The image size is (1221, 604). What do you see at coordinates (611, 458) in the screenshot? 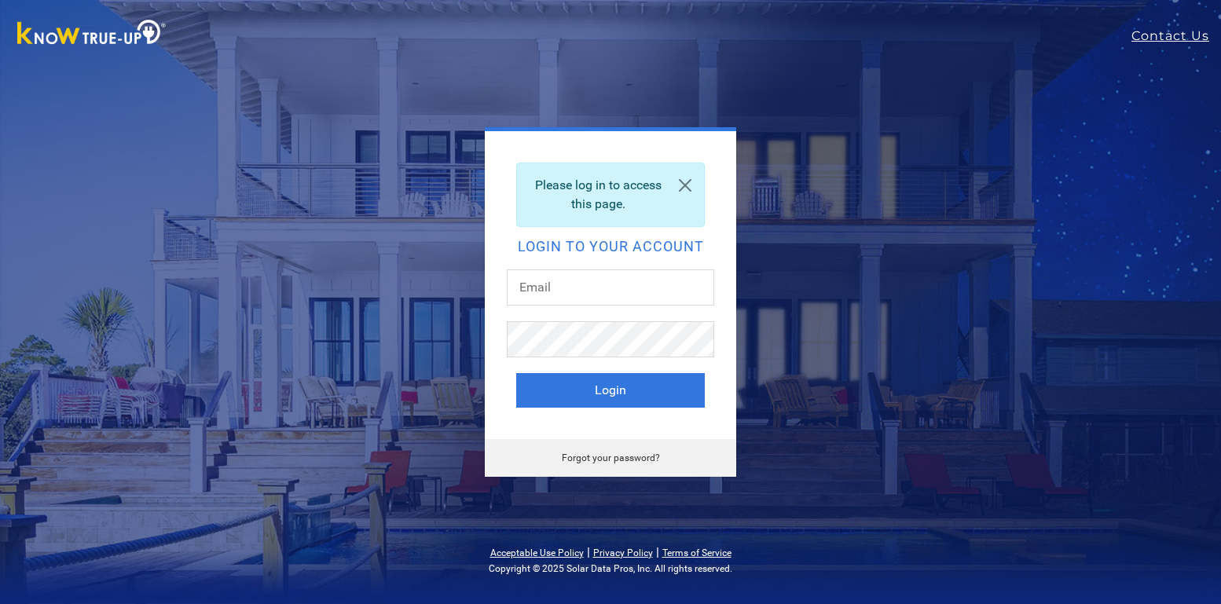
I see `a: Forgot your password?` at bounding box center [611, 458].